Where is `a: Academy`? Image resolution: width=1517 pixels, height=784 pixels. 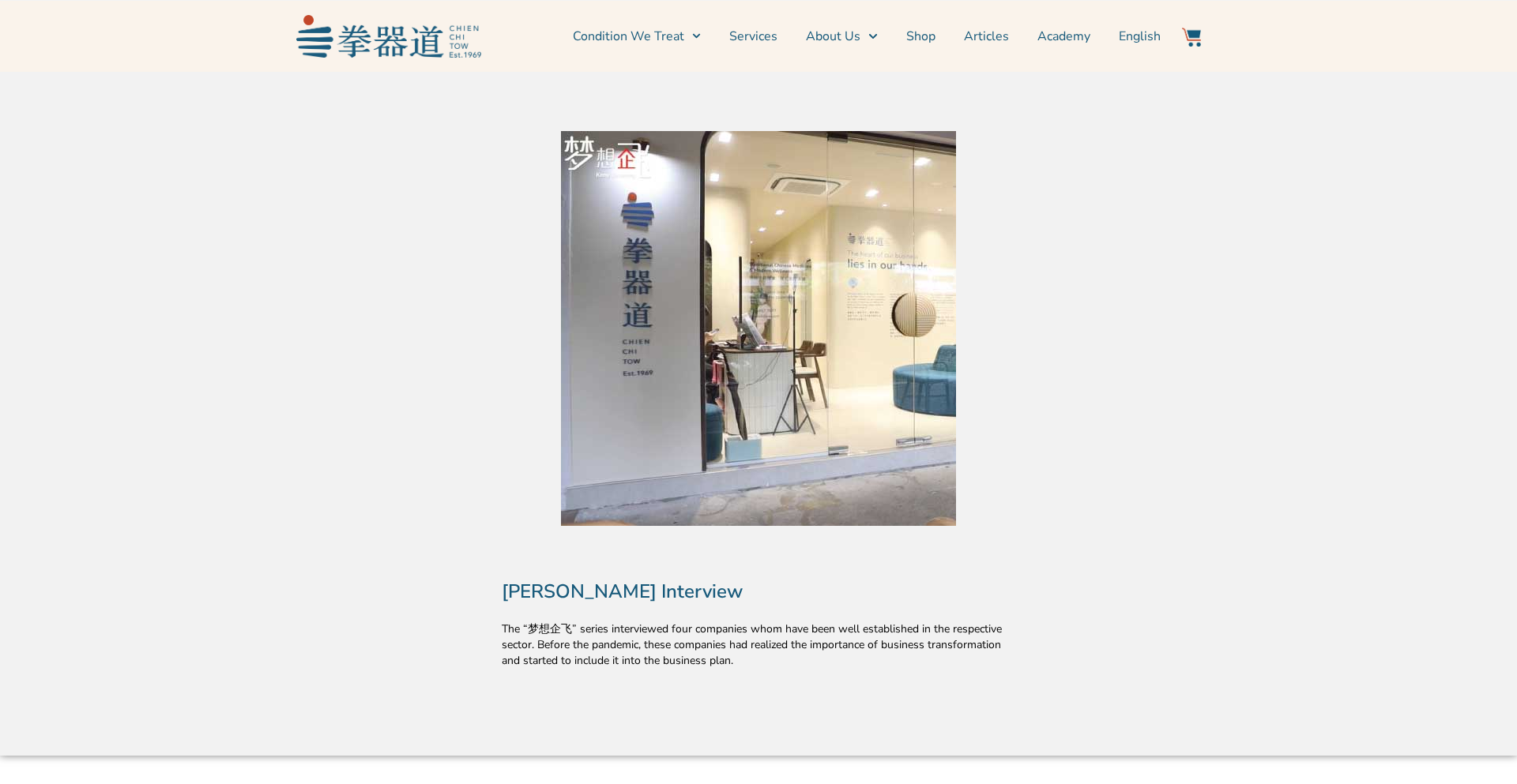
a: Academy is located at coordinates (1063, 36).